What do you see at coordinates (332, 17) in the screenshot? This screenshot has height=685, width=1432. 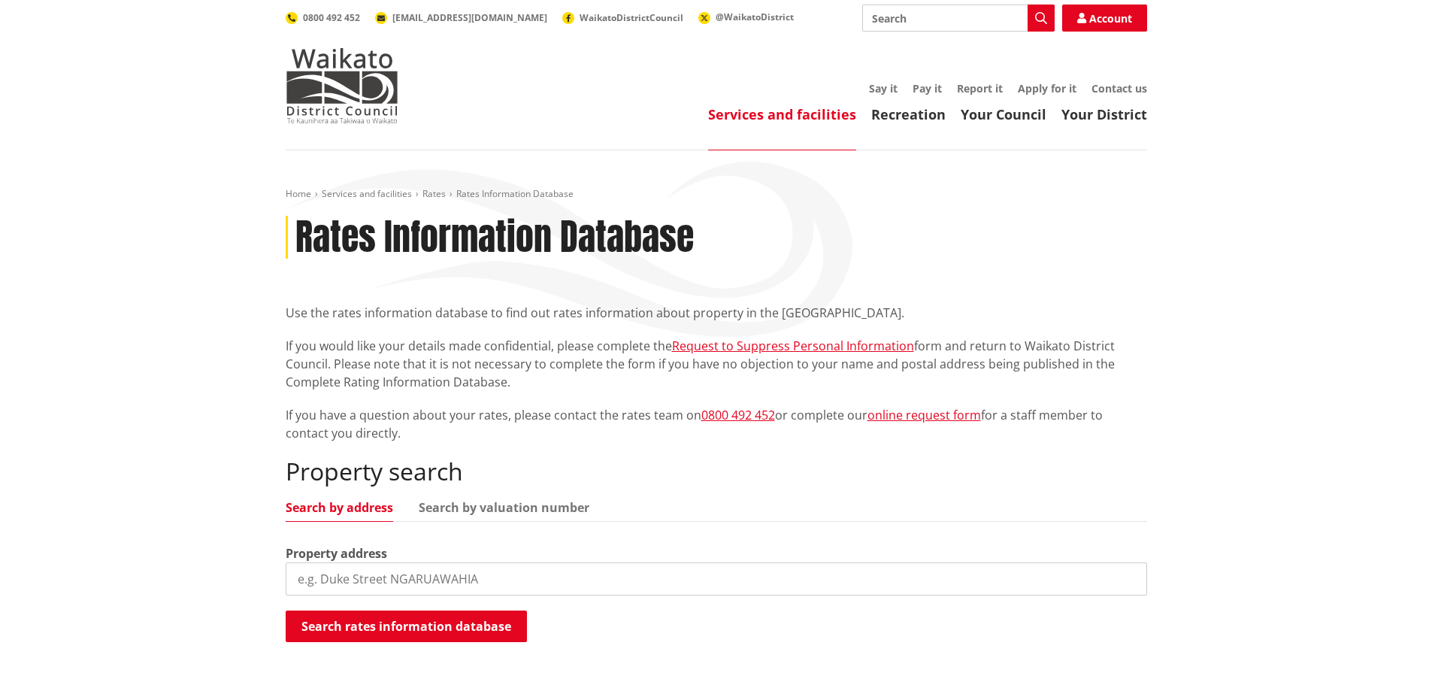 I see `span: 0800 492 452` at bounding box center [332, 17].